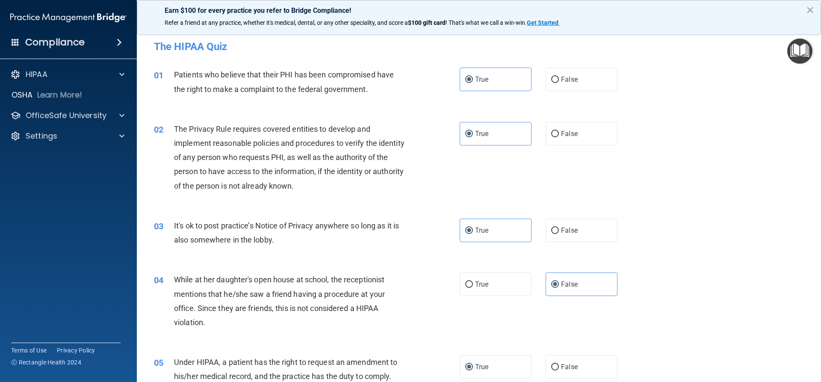  I want to click on a: OfficeSafe University, so click(67, 115).